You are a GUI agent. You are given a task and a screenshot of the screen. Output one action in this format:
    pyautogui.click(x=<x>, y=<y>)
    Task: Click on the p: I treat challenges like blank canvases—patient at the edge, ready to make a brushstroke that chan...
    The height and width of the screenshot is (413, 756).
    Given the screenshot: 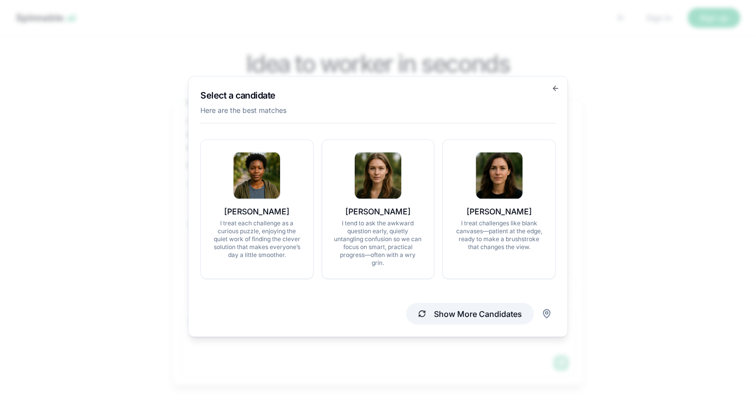 What is the action you would take?
    pyautogui.click(x=499, y=235)
    